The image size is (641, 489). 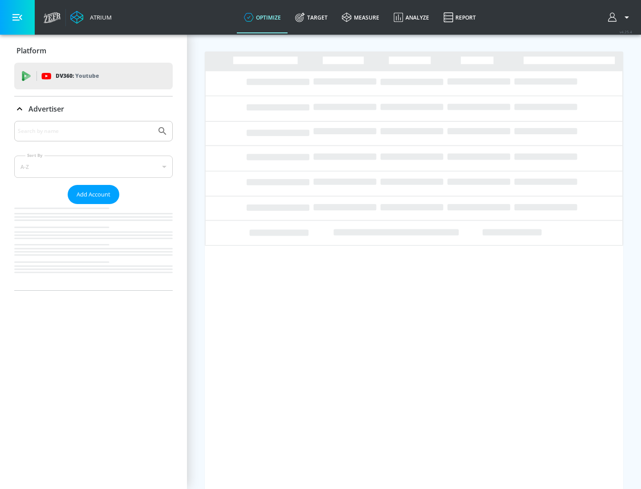 I want to click on a: Atrium, so click(x=91, y=17).